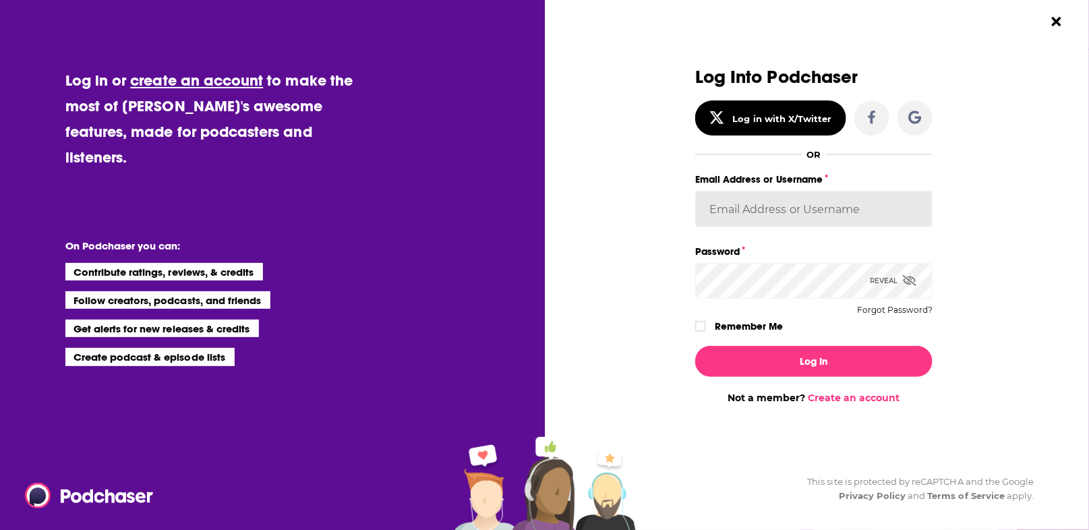 This screenshot has height=530, width=1089. I want to click on li: On Podchaser you can:, so click(200, 245).